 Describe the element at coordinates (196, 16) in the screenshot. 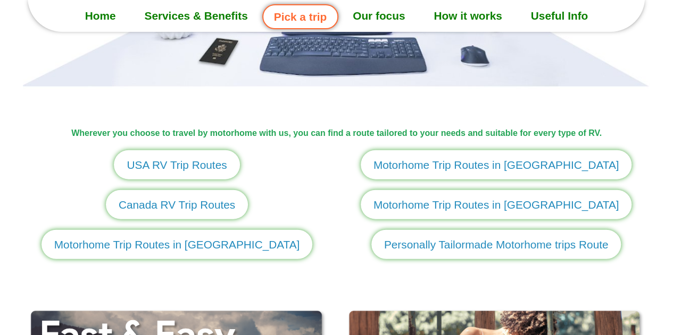

I see `a: Services & Benefits` at that location.